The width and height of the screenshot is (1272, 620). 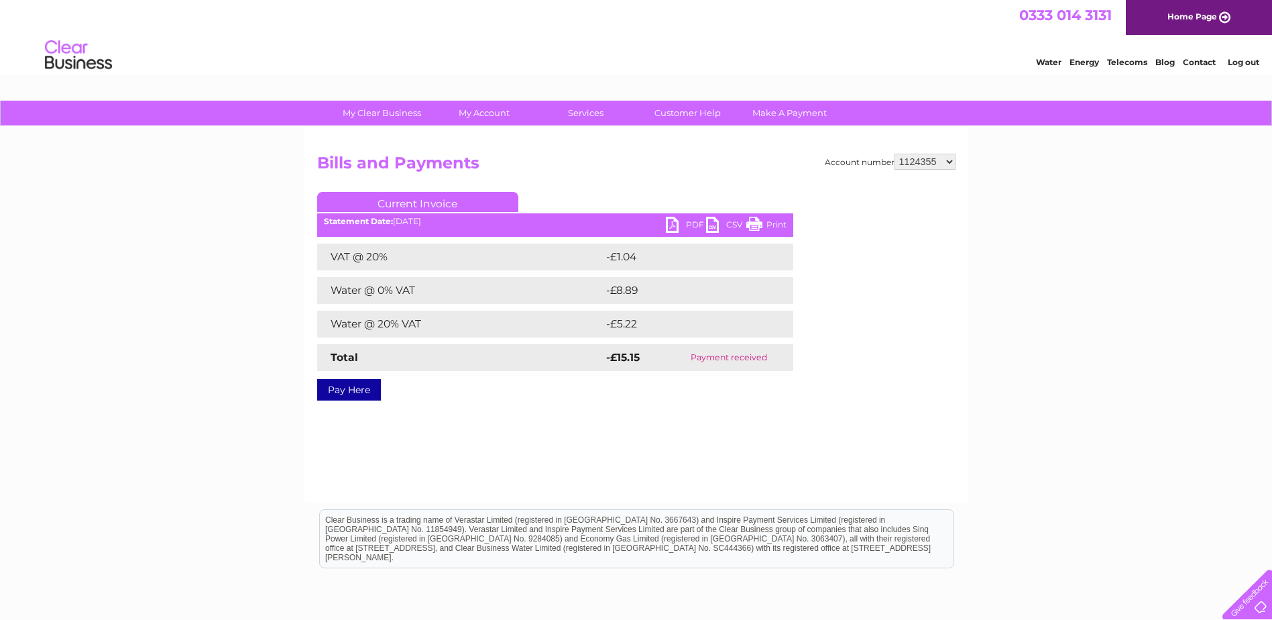 What do you see at coordinates (1085, 62) in the screenshot?
I see `a: Energy` at bounding box center [1085, 62].